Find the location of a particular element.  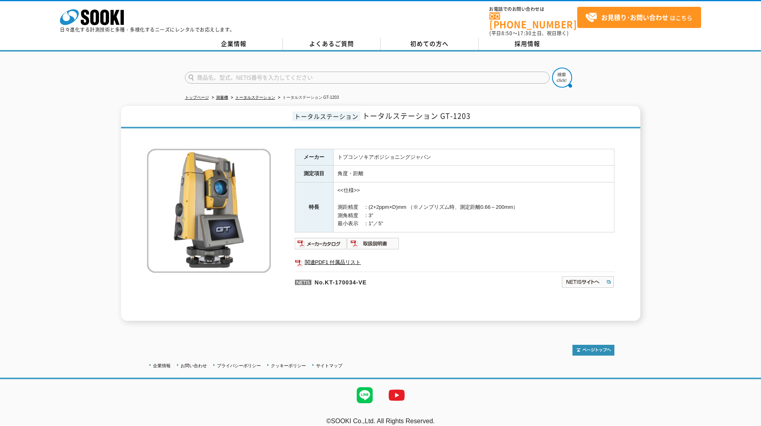

a: トータルステーション is located at coordinates (255, 97).